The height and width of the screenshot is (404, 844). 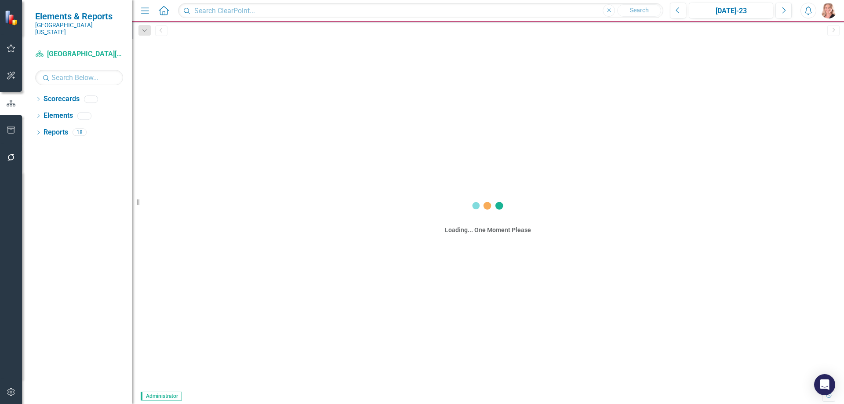 What do you see at coordinates (825, 385) in the screenshot?
I see `div: Open Intercom Messenger` at bounding box center [825, 385].